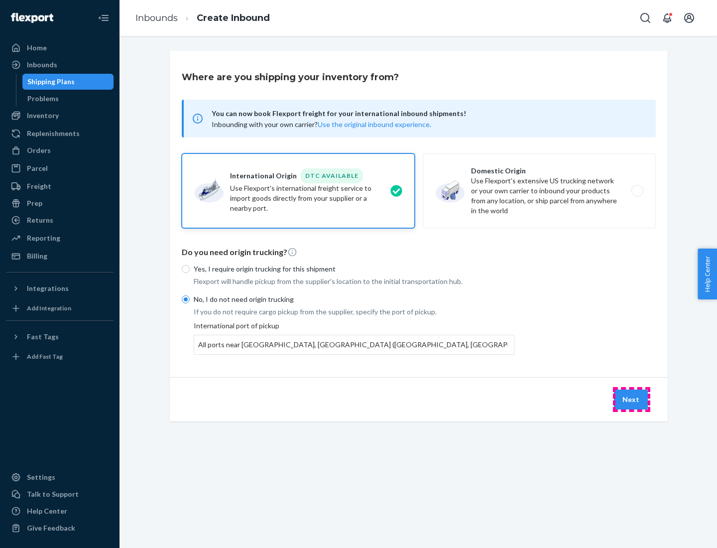 Image resolution: width=717 pixels, height=548 pixels. Describe the element at coordinates (51, 528) in the screenshot. I see `div: Give Feedback` at that location.